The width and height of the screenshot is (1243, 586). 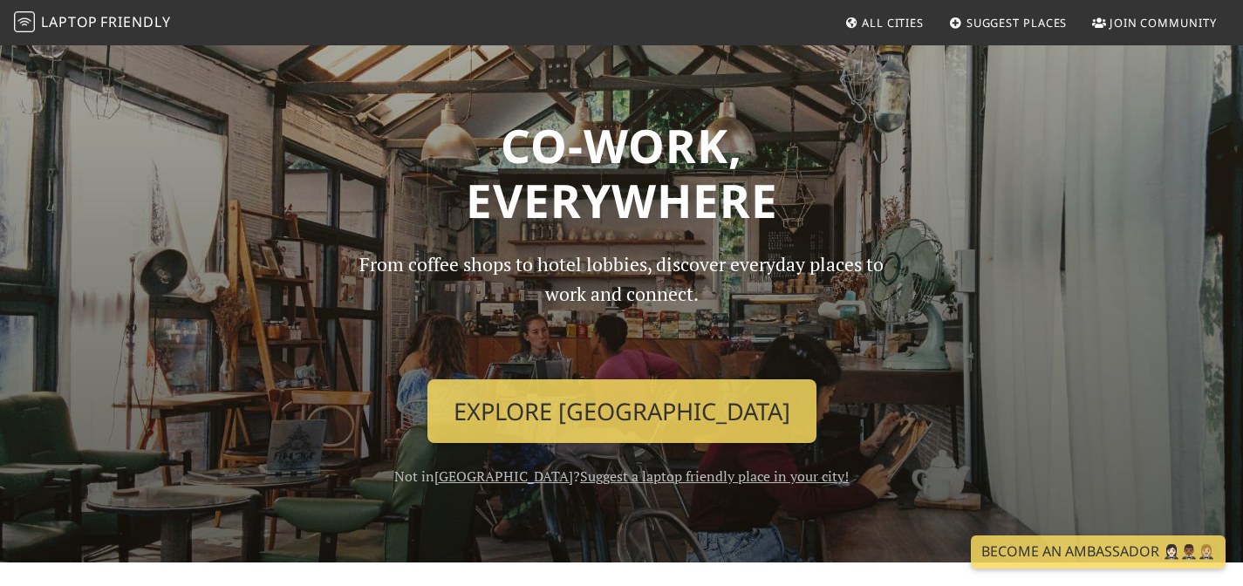 I want to click on a: Join Community, so click(x=1154, y=23).